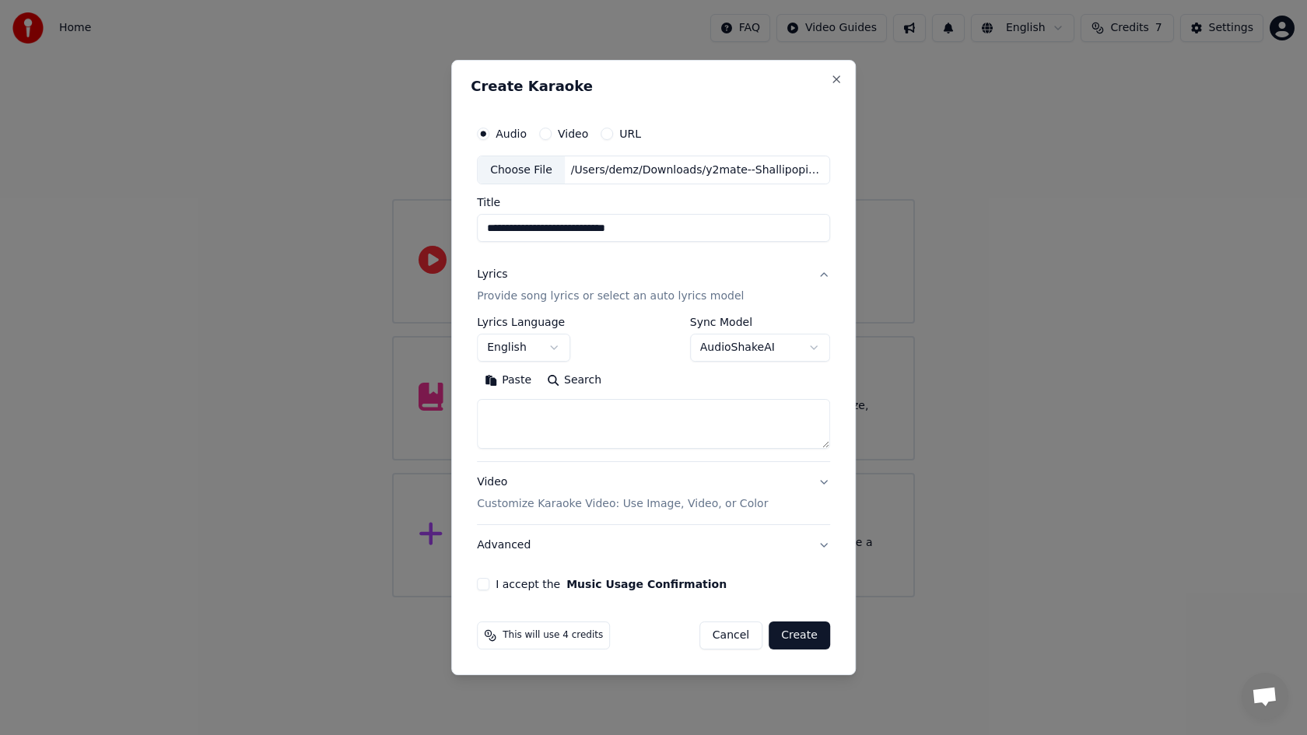 This screenshot has height=735, width=1307. What do you see at coordinates (653, 494) in the screenshot?
I see `button: VideoCustomize Karaoke Video: Use Image, Video, or Color` at bounding box center [653, 494].